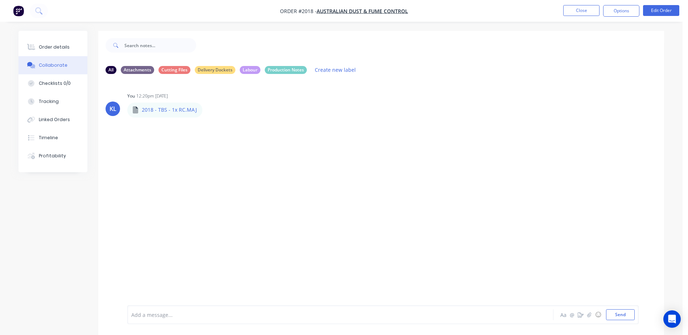 The image size is (688, 335). I want to click on button: Order details, so click(53, 47).